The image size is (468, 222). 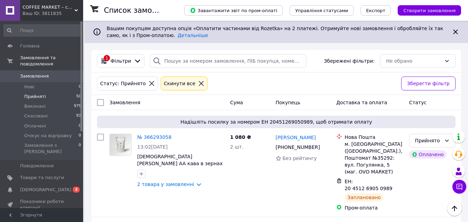 I want to click on div: Заплановано, so click(x=364, y=197).